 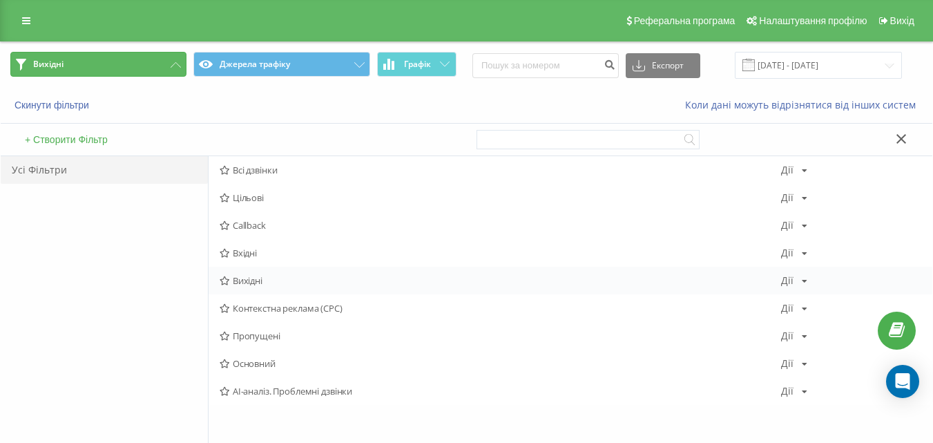 What do you see at coordinates (500, 198) in the screenshot?
I see `span: Цільові` at bounding box center [500, 198].